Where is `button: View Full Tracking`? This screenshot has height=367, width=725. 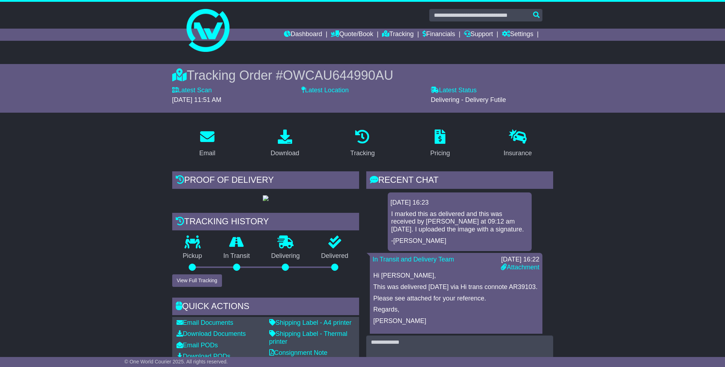 button: View Full Tracking is located at coordinates (197, 281).